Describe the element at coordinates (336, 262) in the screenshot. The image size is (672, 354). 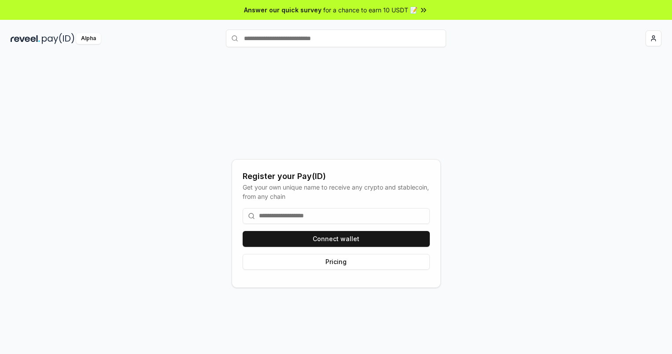
I see `button: Pricing` at that location.